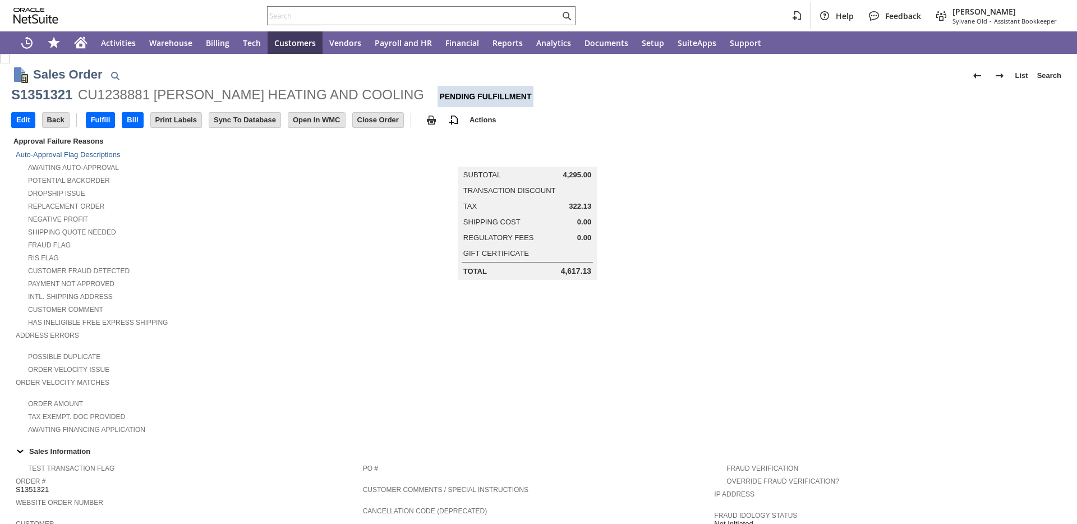 The image size is (1077, 524). What do you see at coordinates (27, 43) in the screenshot?
I see `a: Recent Records` at bounding box center [27, 43].